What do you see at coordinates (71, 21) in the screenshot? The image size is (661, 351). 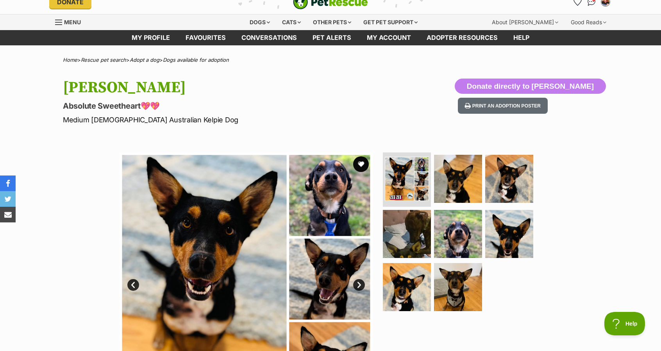 I see `a: Menu` at bounding box center [71, 21].